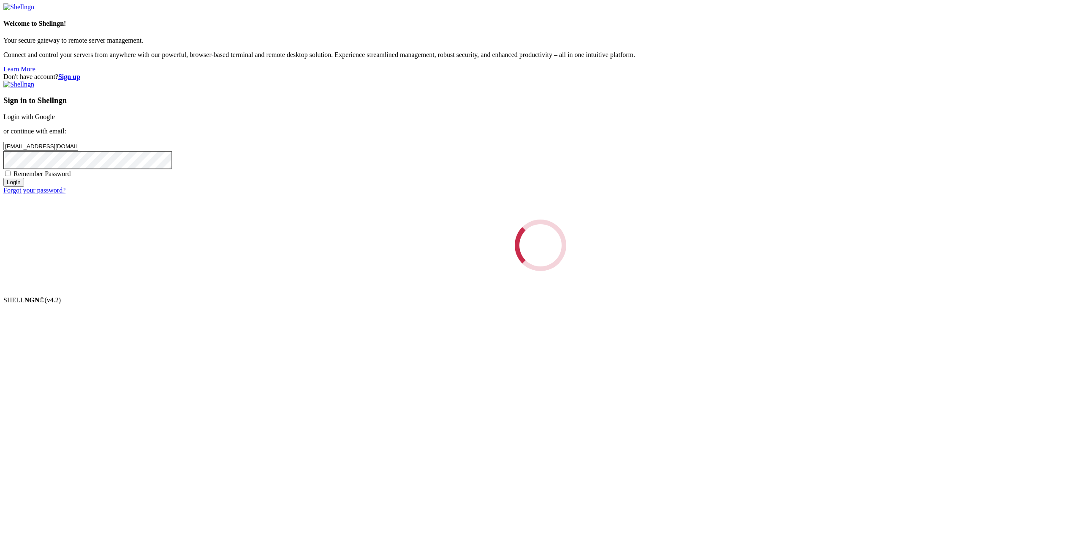 The height and width of the screenshot is (551, 1081). Describe the element at coordinates (14, 182) in the screenshot. I see `input: Login` at that location.